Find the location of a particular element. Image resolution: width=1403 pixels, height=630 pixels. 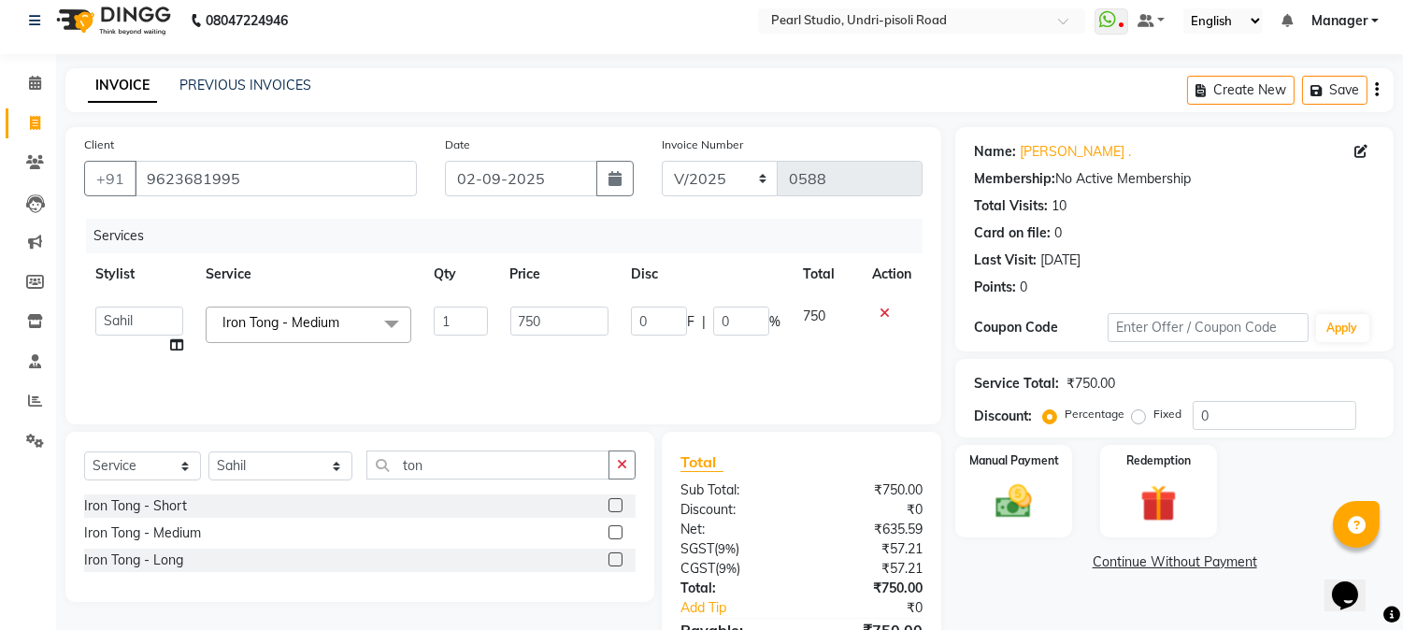

th: Service is located at coordinates (309, 274).